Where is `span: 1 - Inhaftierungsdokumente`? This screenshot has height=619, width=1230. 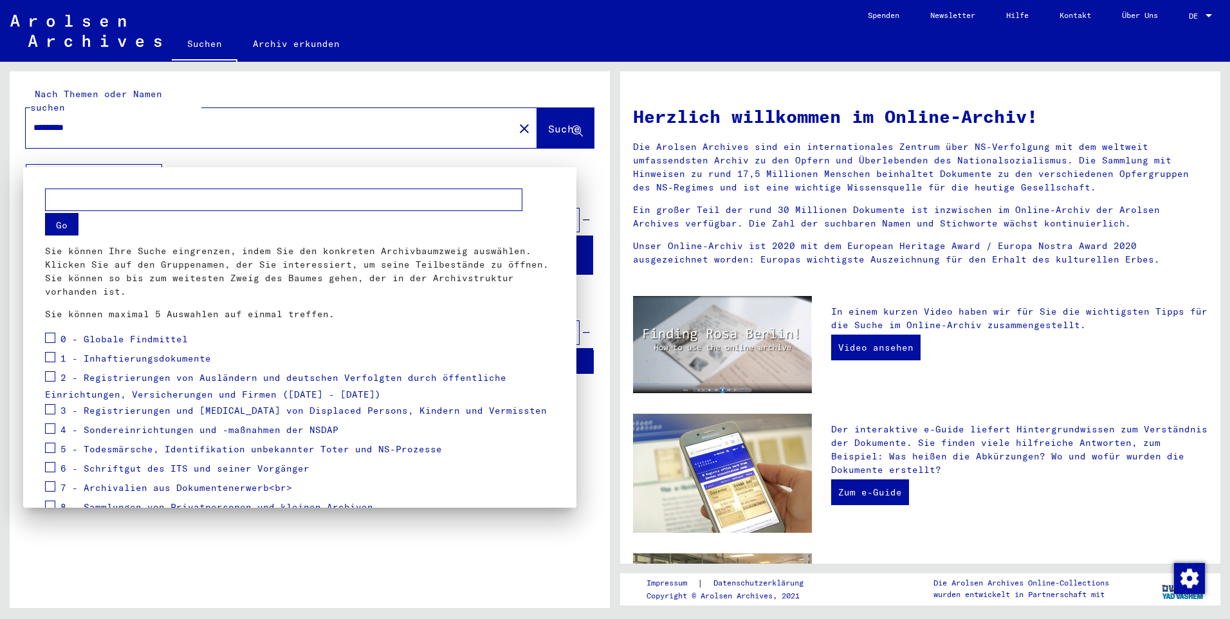 span: 1 - Inhaftierungsdokumente is located at coordinates (136, 358).